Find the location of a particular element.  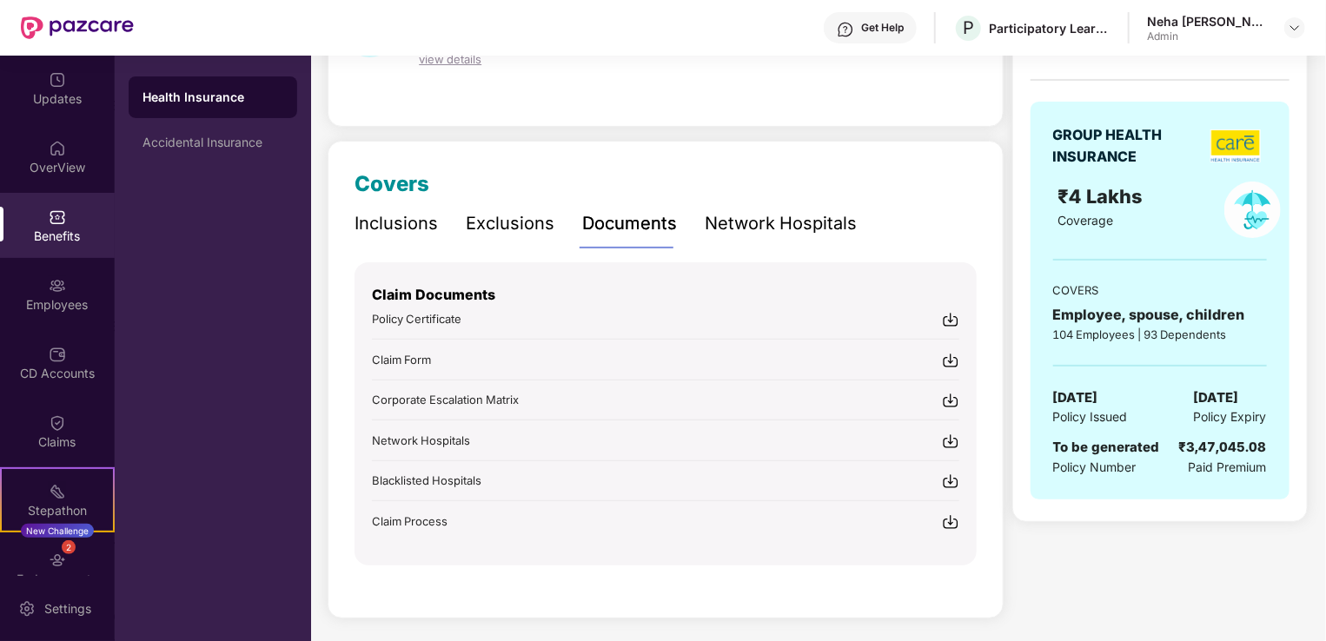

div: 104 Employees | 93 Dependents is located at coordinates (1160, 335).